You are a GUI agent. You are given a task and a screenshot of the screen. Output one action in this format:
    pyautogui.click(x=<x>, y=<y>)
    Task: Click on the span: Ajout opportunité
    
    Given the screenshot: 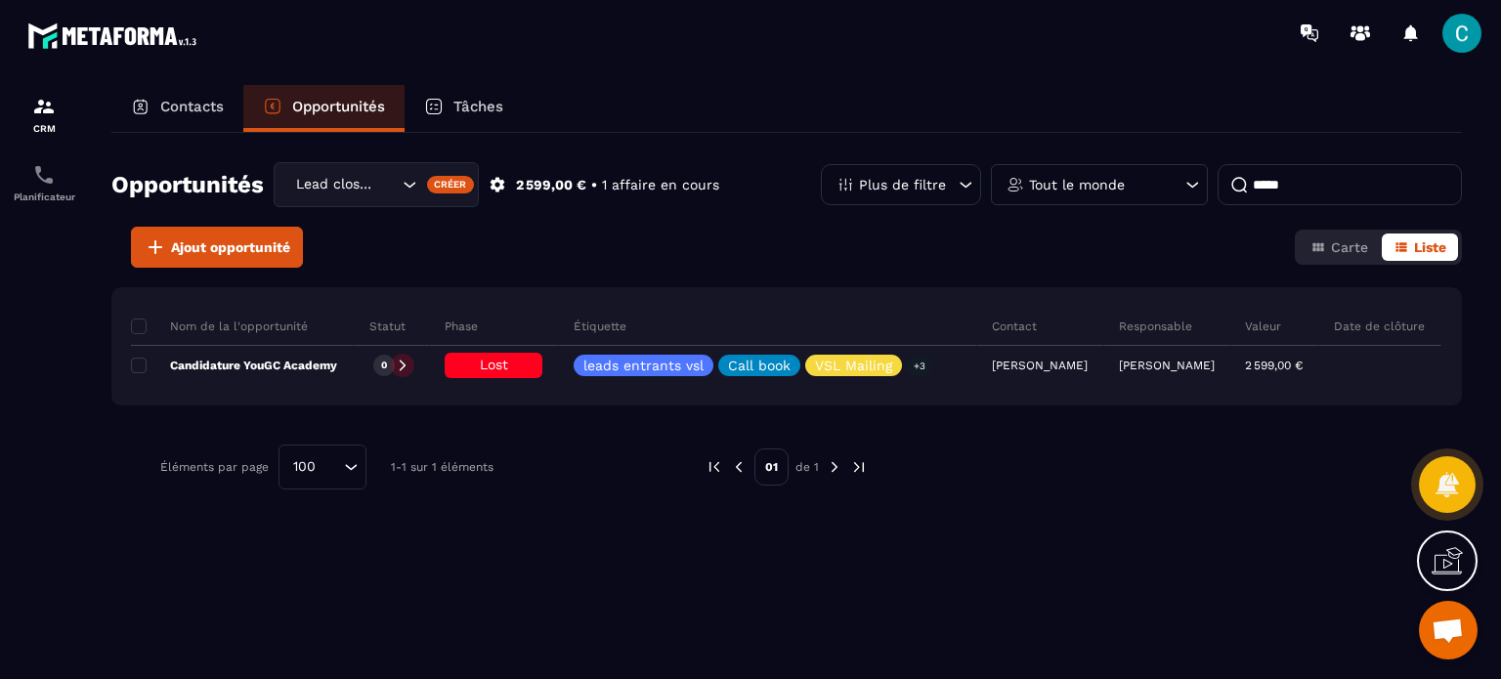 What is the action you would take?
    pyautogui.click(x=231, y=247)
    